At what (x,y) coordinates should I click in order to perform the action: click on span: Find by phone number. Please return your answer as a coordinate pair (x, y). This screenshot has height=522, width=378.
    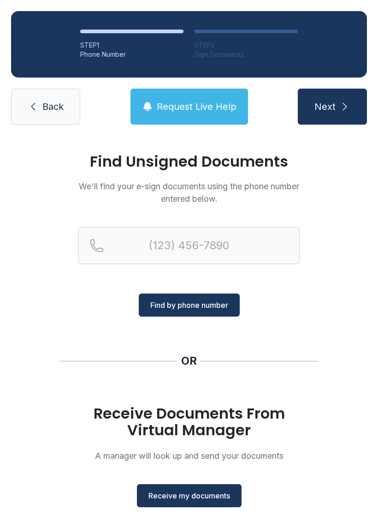
    Looking at the image, I should click on (189, 305).